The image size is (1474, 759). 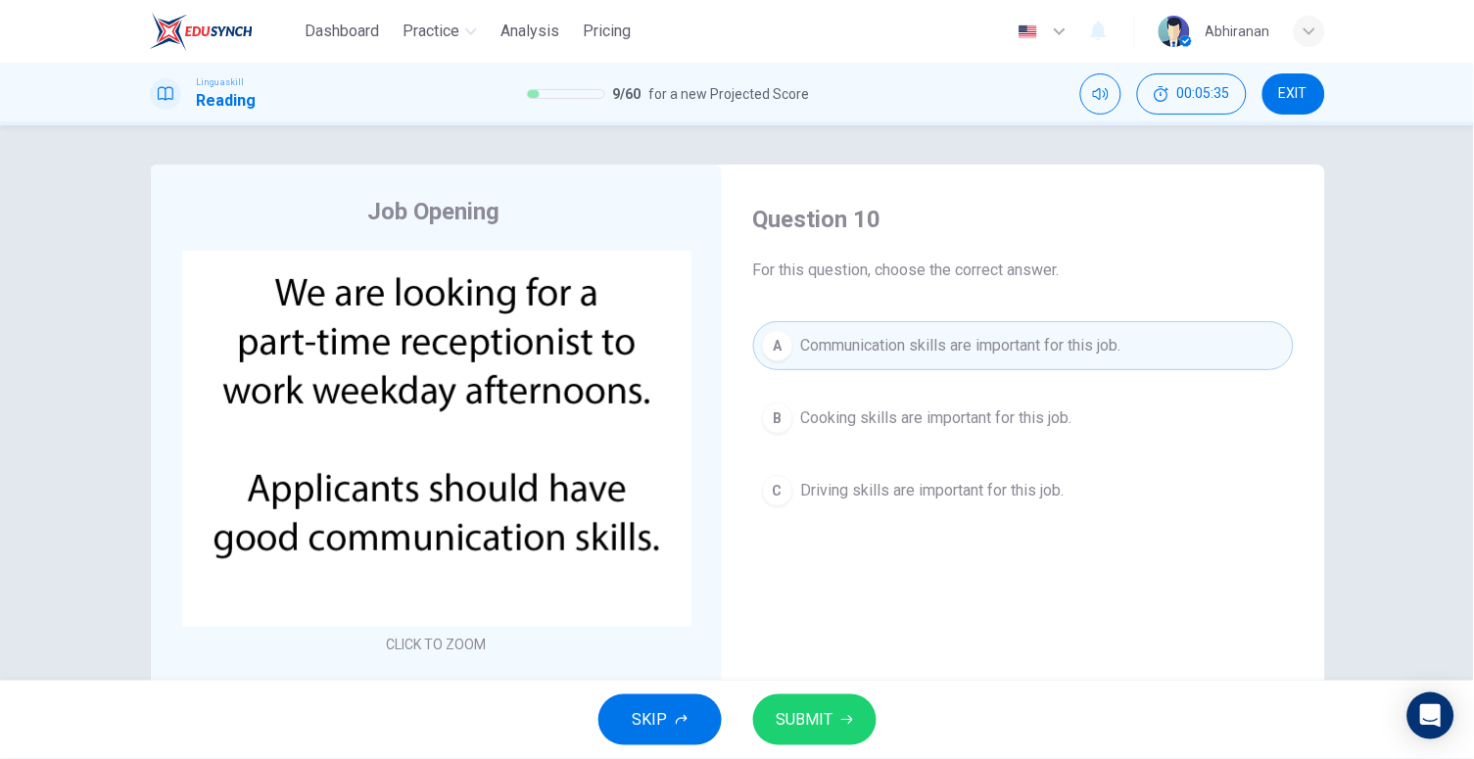 I want to click on span: For this question, choose the correct answer., so click(x=1023, y=270).